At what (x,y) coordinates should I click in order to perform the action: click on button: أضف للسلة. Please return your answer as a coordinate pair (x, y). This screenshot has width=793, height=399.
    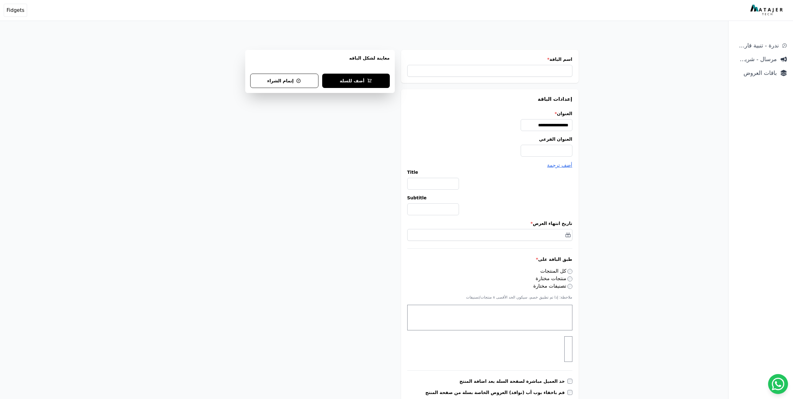
    Looking at the image, I should click on (356, 81).